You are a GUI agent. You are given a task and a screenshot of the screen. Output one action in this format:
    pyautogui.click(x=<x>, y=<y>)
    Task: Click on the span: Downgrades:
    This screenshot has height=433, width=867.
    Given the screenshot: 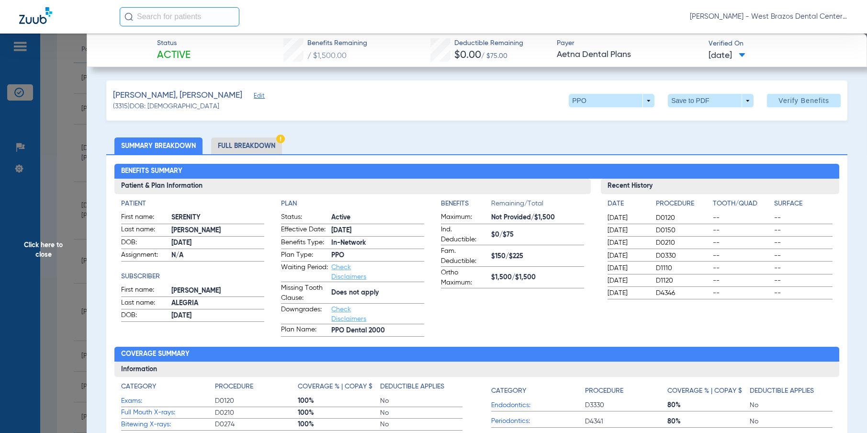 What is the action you would take?
    pyautogui.click(x=304, y=314)
    